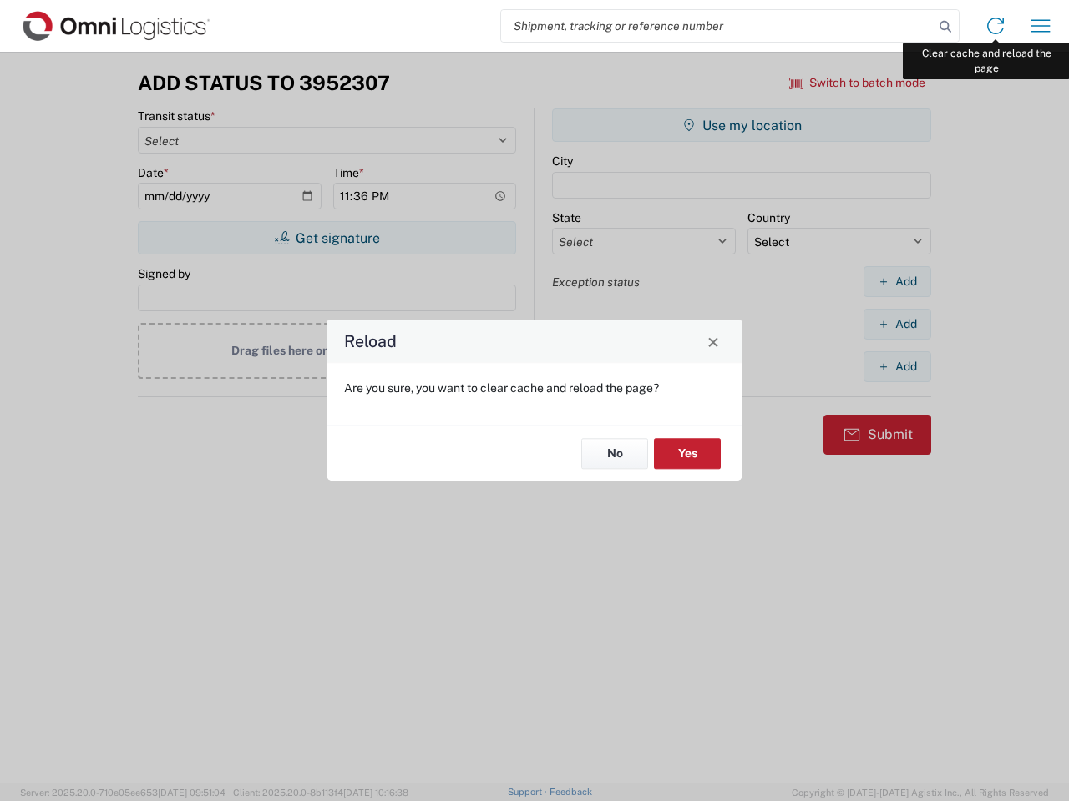  I want to click on button: Yes, so click(687, 453).